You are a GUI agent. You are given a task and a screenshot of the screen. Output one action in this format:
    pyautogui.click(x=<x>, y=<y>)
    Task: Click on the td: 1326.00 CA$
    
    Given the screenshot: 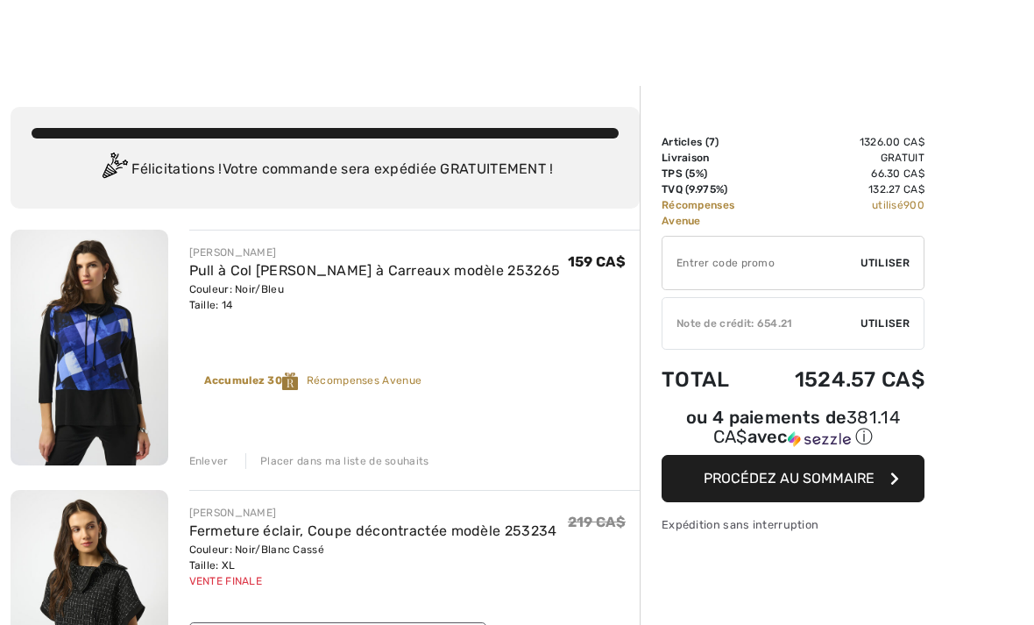 What is the action you would take?
    pyautogui.click(x=847, y=142)
    